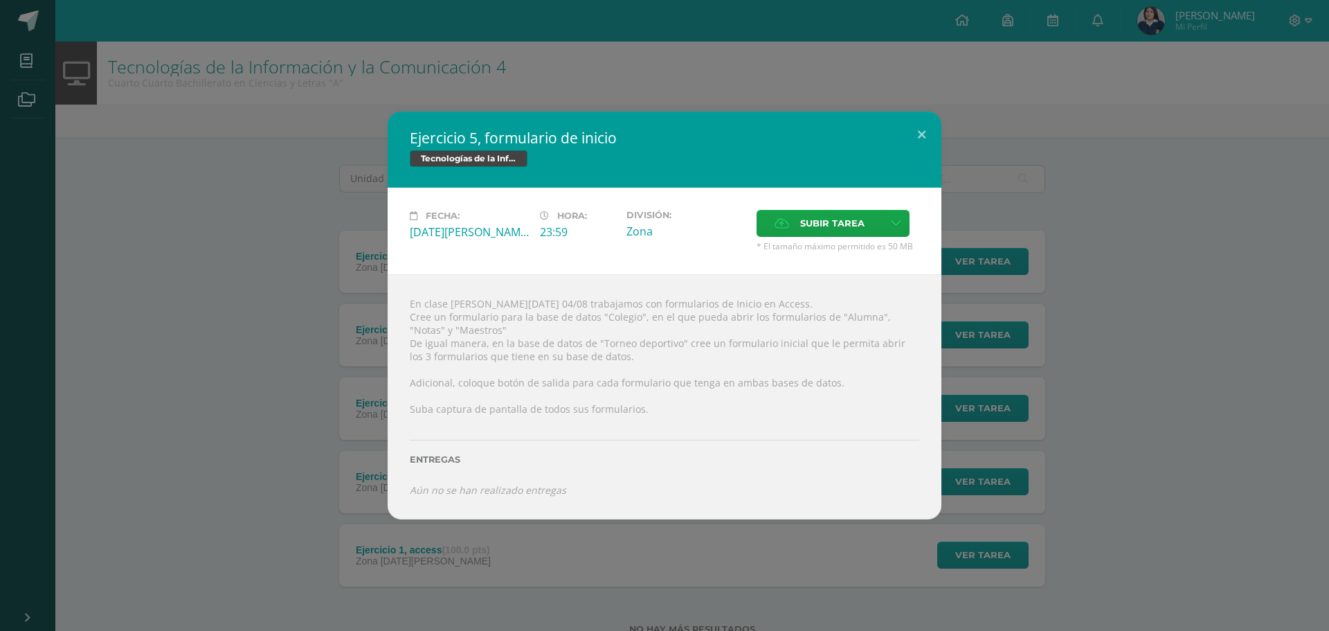  Describe the element at coordinates (838, 246) in the screenshot. I see `span: * El tamaño máximo permitido es 50 MB` at that location.